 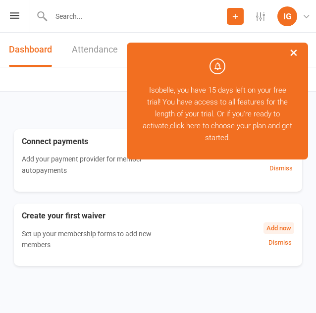 I want to click on a: Dashboard, so click(x=30, y=49).